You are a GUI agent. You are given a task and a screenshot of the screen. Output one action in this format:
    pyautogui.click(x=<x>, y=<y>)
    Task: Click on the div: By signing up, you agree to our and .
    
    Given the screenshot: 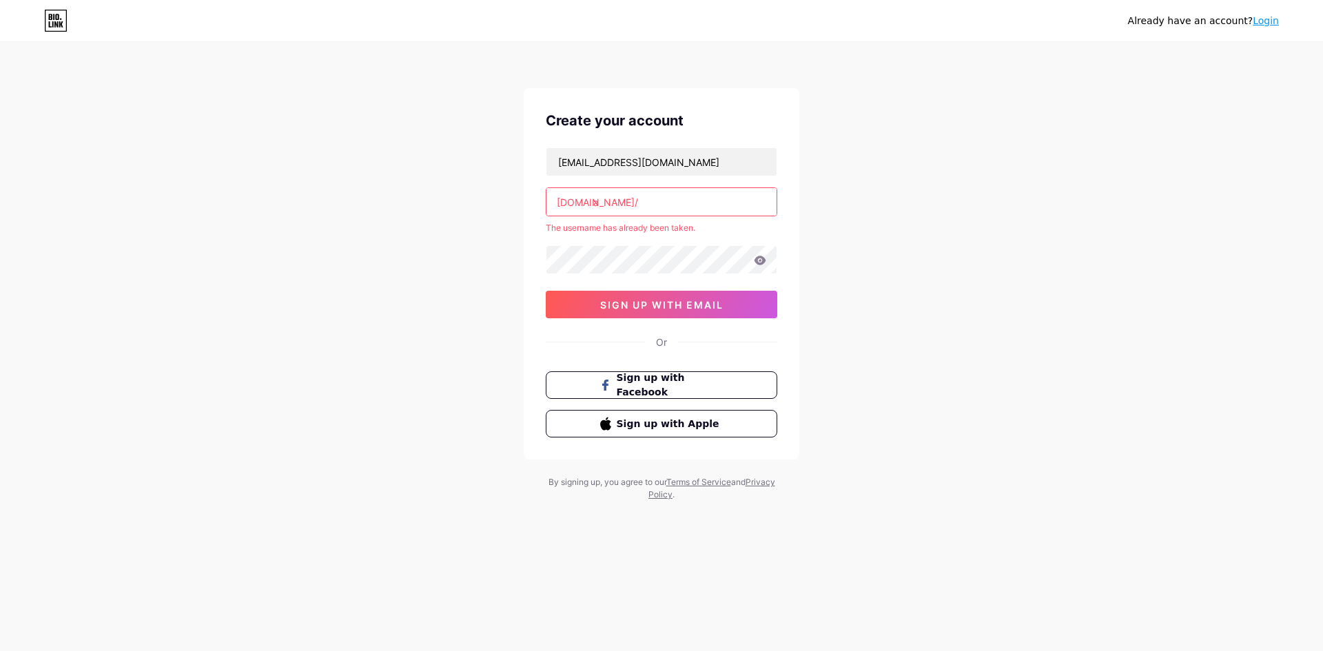 What is the action you would take?
    pyautogui.click(x=661, y=488)
    